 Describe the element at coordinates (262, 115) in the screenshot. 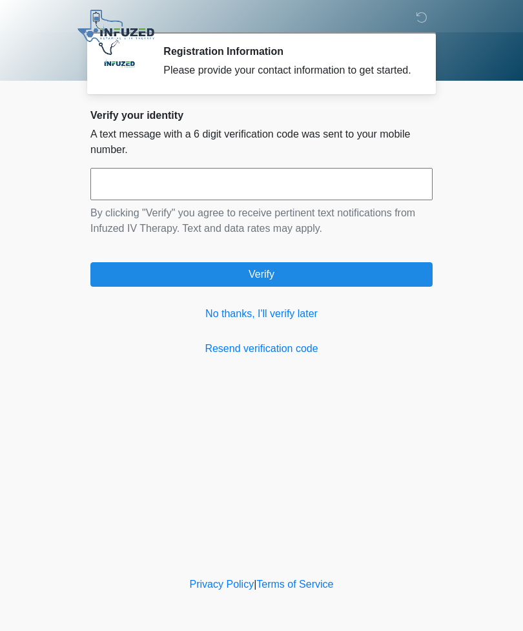

I see `h2: Verify your identity` at that location.